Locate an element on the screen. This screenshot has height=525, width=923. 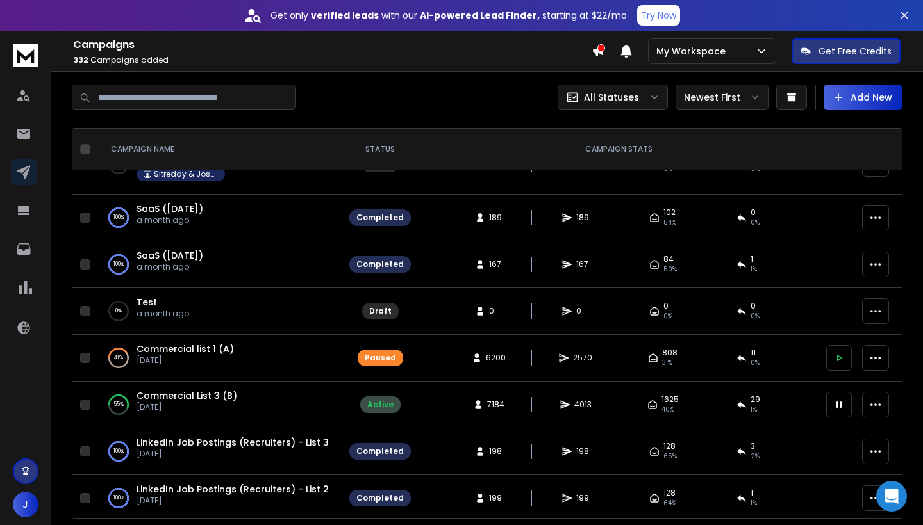
span: 2 % is located at coordinates (755, 457).